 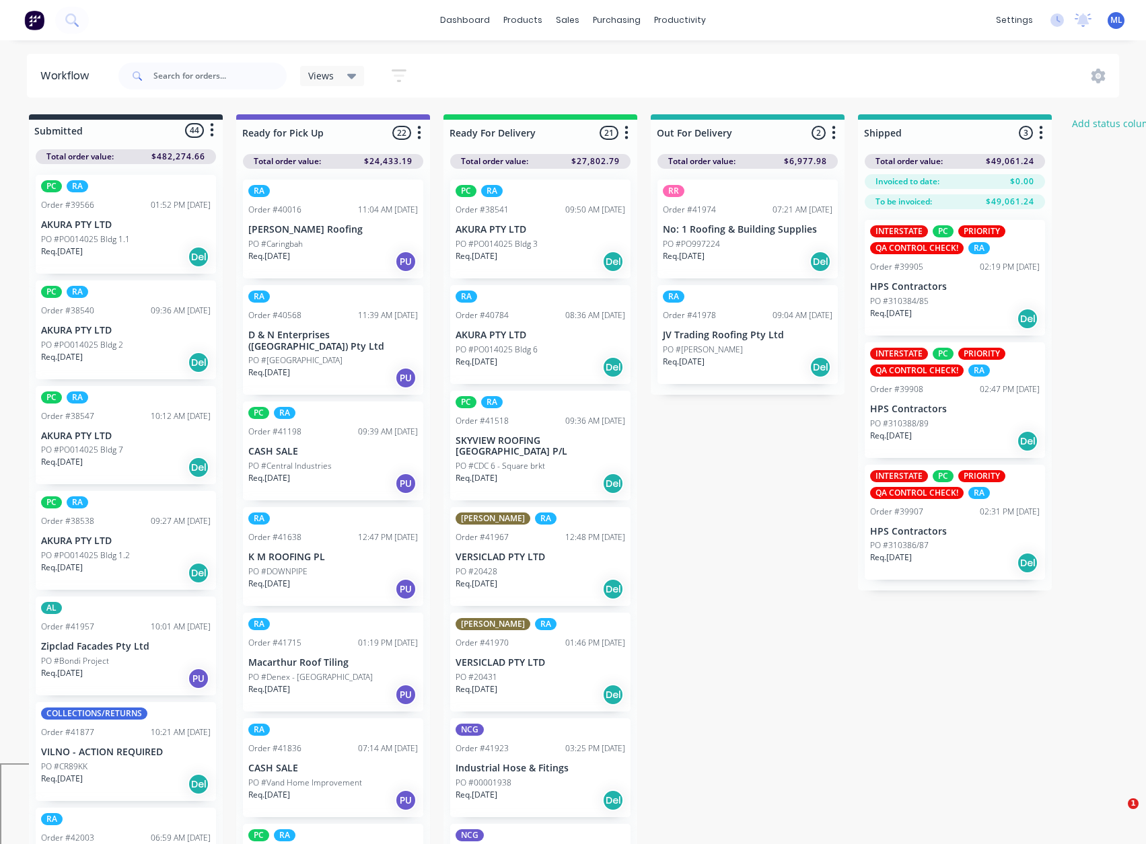 What do you see at coordinates (275, 244) in the screenshot?
I see `p: PO #Caringbah` at bounding box center [275, 244].